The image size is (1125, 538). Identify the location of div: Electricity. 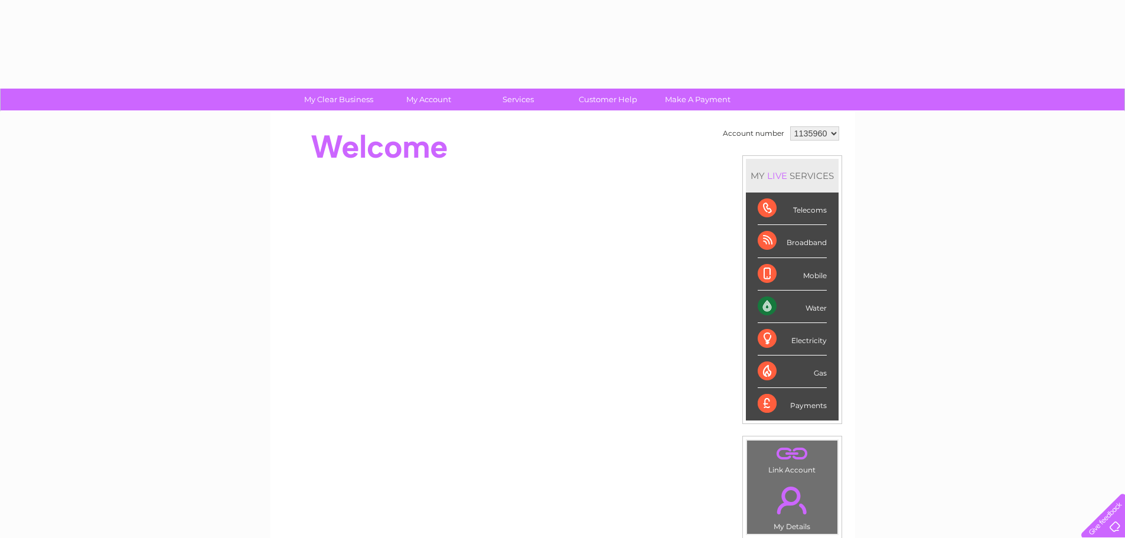
(792, 339).